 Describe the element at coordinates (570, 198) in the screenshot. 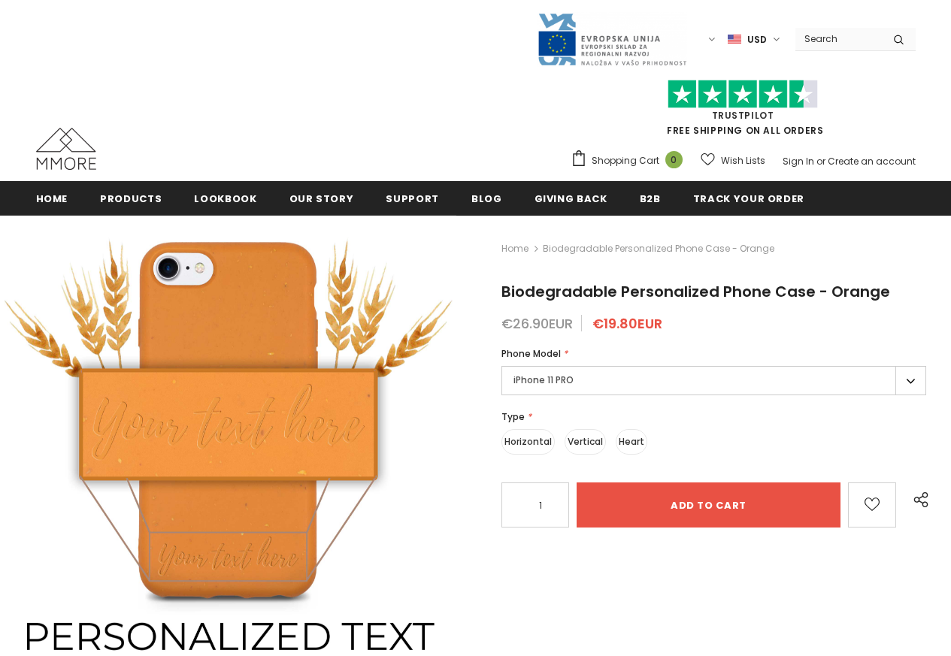

I see `a: Giving back` at that location.